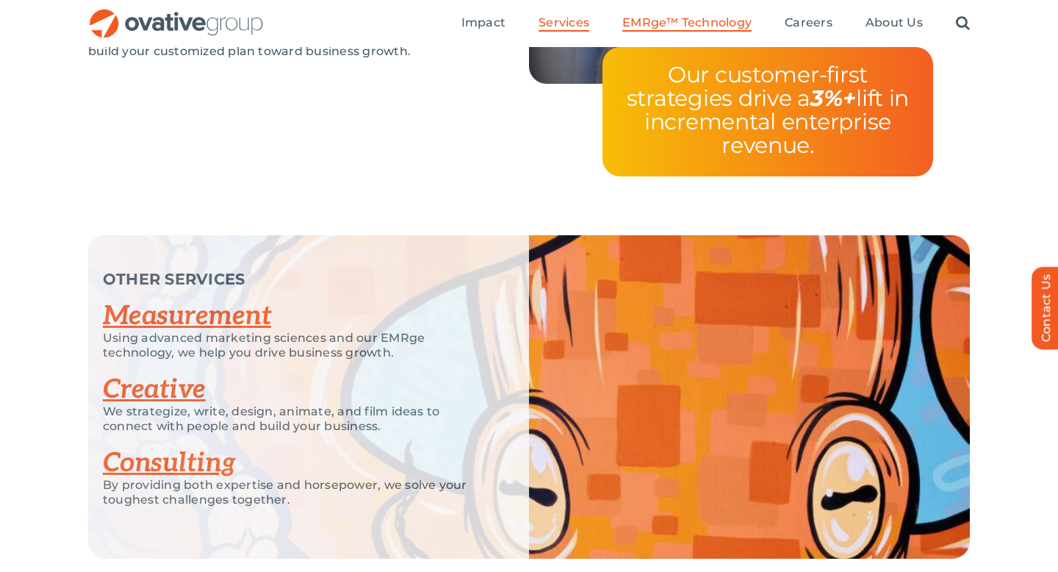 The image size is (1058, 572). What do you see at coordinates (687, 24) in the screenshot?
I see `a: EMRge™ Technology` at bounding box center [687, 24].